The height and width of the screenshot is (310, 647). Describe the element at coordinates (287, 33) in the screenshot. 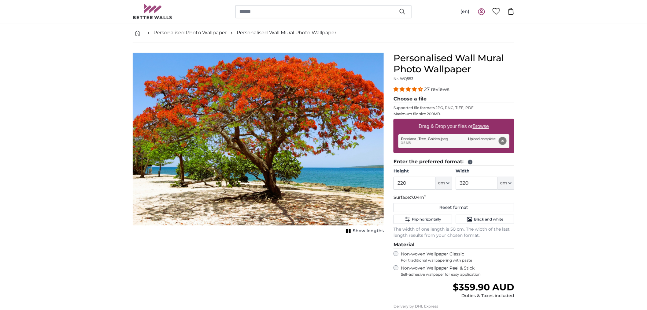

I see `a: Personalised Wall Mural Photo Wallpaper` at that location.